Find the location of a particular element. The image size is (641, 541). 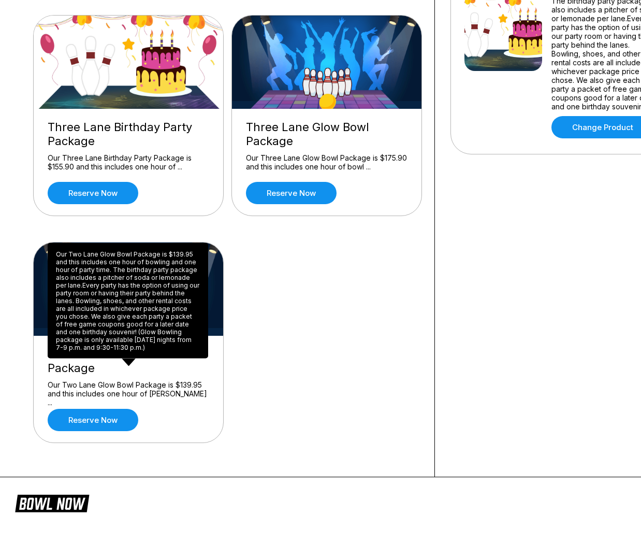

div: Three Lane Birthday Party Package is located at coordinates (128, 134).